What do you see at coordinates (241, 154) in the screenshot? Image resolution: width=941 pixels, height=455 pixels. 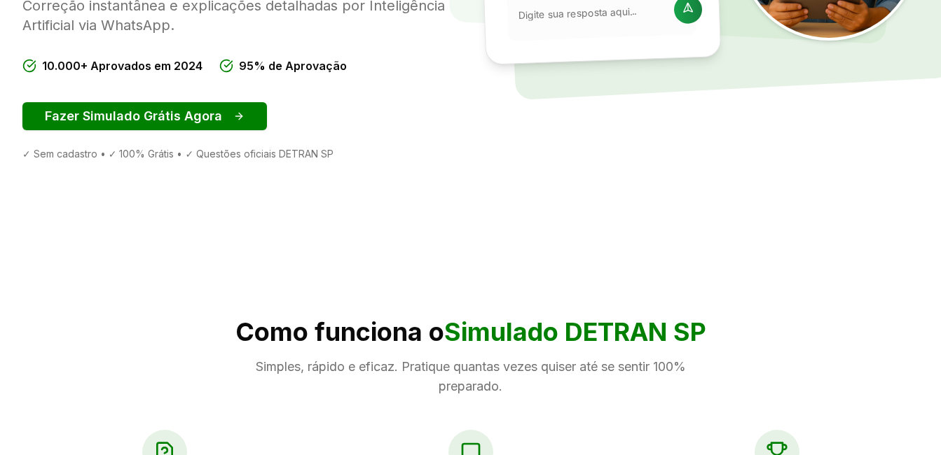 I see `div: ✓ Sem cadastro • ✓ 100% Grátis • ✓ Questões oficiais DETRAN SP` at bounding box center [241, 154].